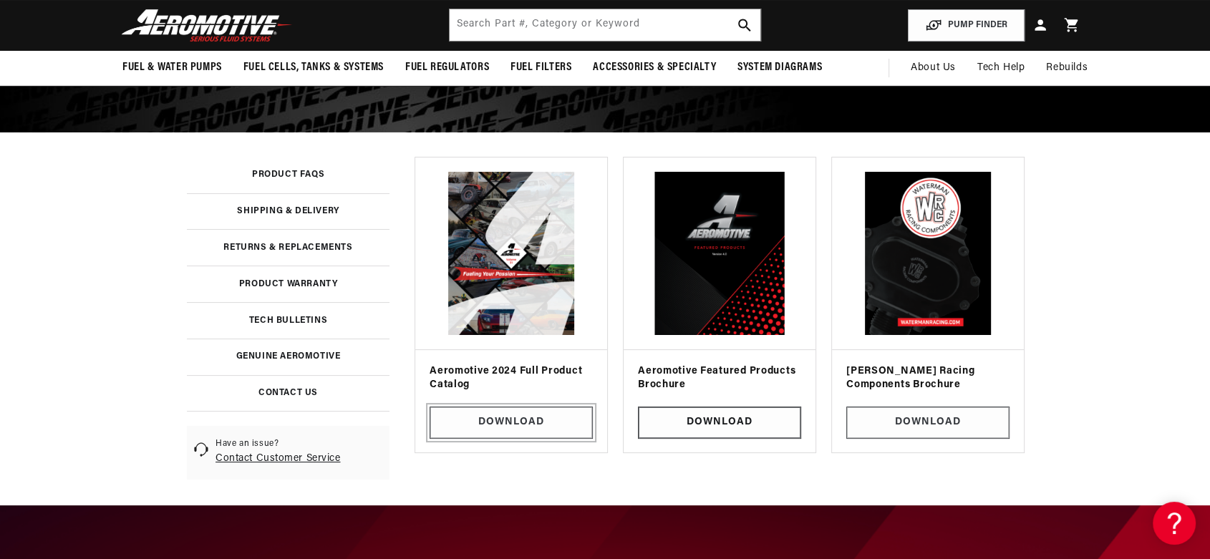  I want to click on summary: Accessories & Specialty, so click(654, 67).